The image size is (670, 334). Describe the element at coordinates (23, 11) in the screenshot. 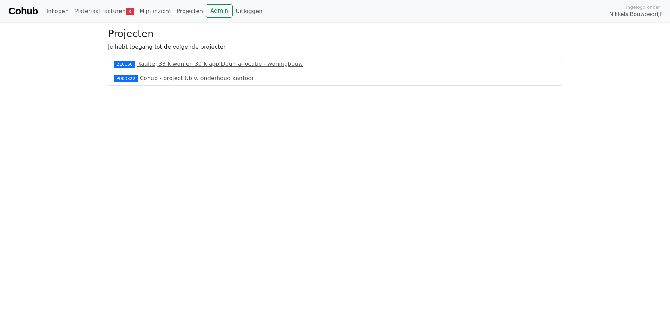

I see `a: Cohub` at that location.